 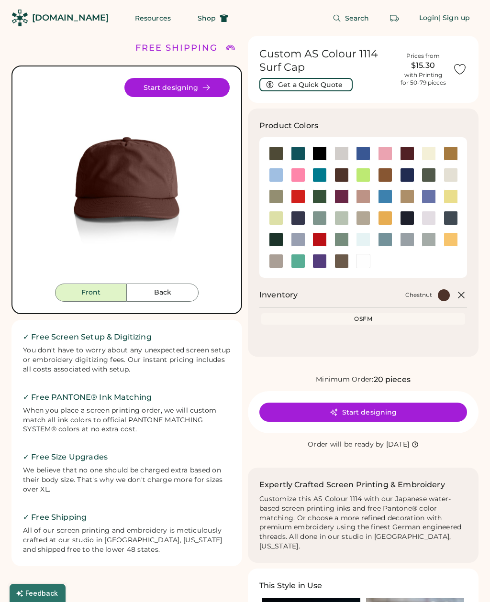 I want to click on h1: Custom AS Colour 1114 Surf Cap, so click(x=326, y=61).